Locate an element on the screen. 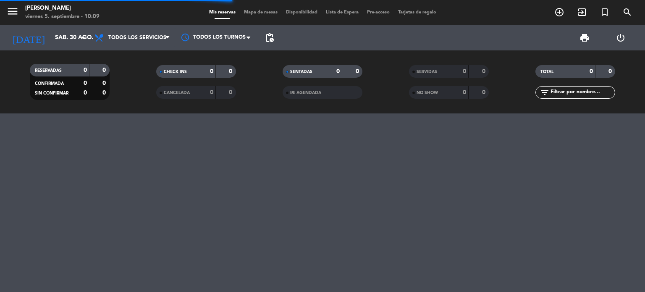  span: pending_actions is located at coordinates (270, 38).